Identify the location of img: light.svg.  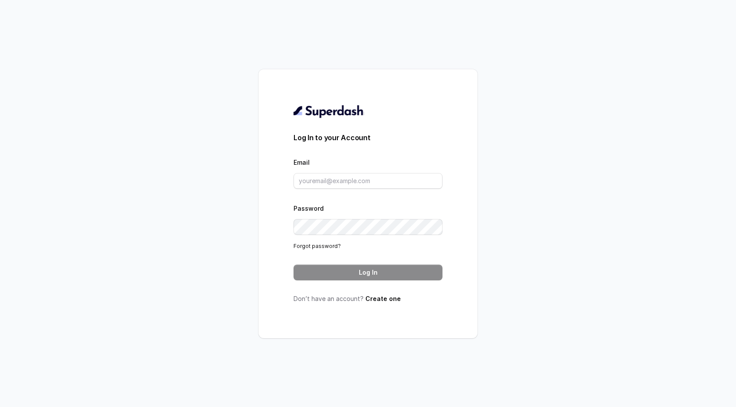
(329, 111).